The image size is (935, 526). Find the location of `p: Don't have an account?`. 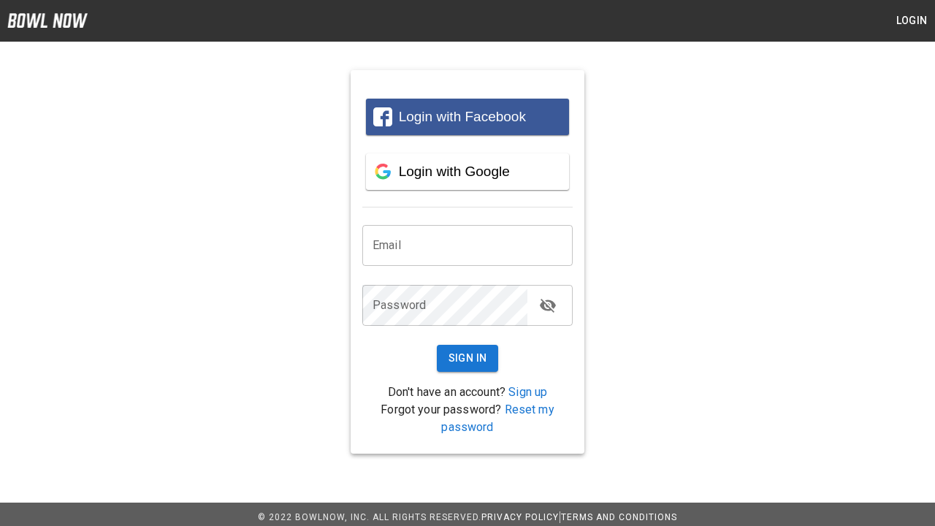

p: Don't have an account? is located at coordinates (468, 392).